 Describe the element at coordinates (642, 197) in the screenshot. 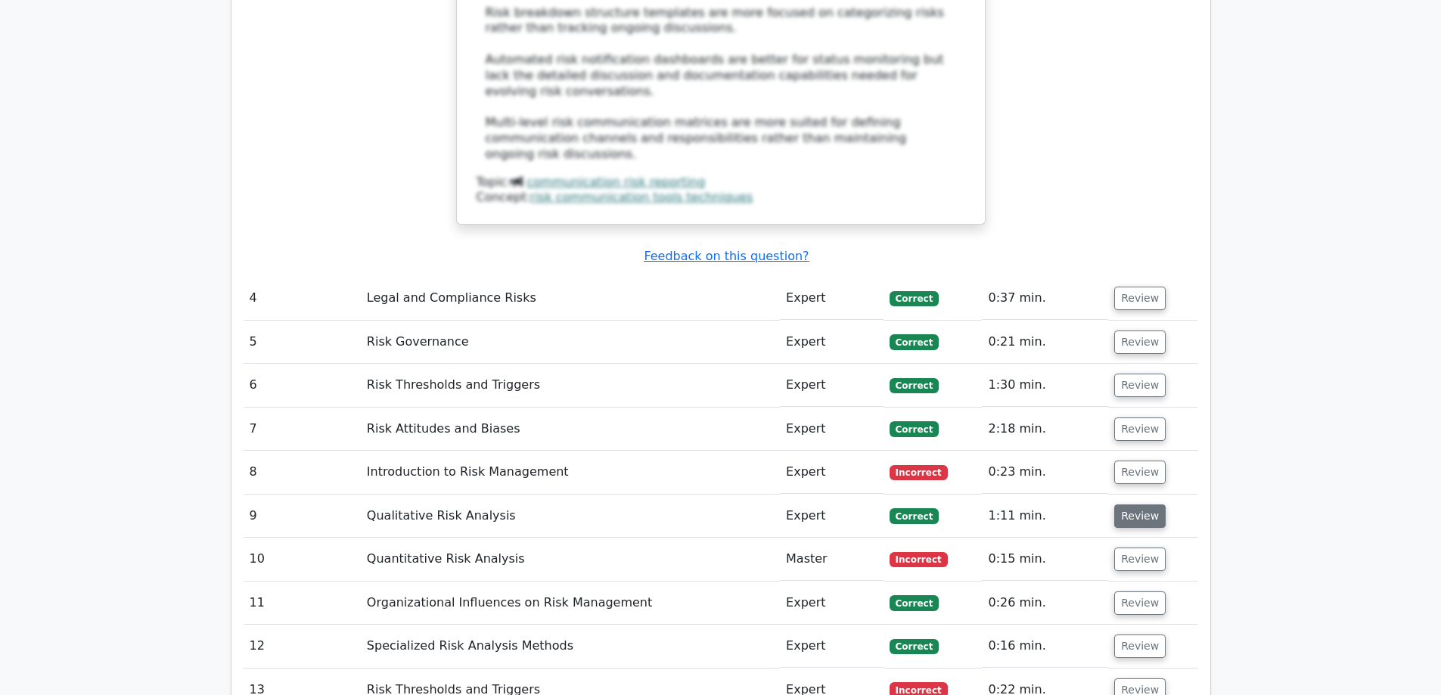

I see `a: risk communication tools techniques` at that location.